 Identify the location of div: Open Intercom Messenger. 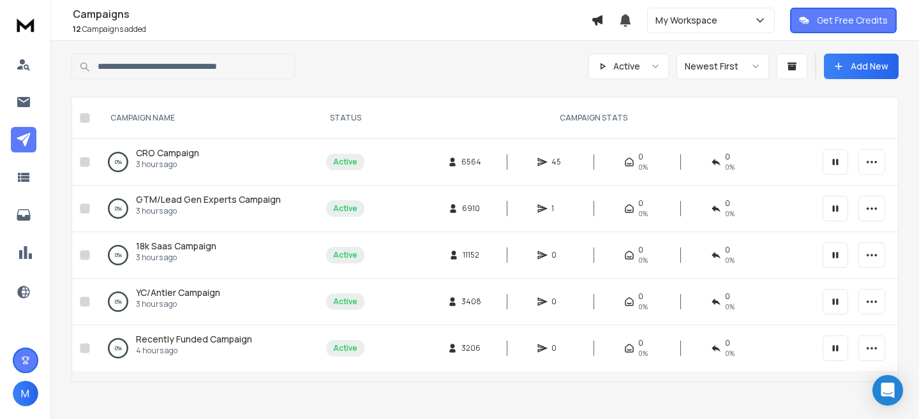
(888, 391).